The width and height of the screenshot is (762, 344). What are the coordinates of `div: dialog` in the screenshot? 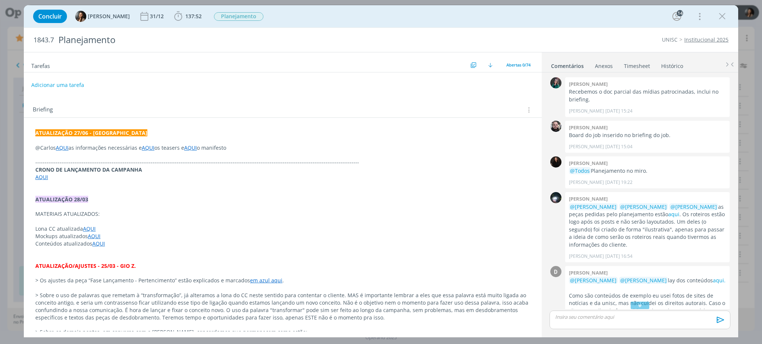 It's located at (381, 171).